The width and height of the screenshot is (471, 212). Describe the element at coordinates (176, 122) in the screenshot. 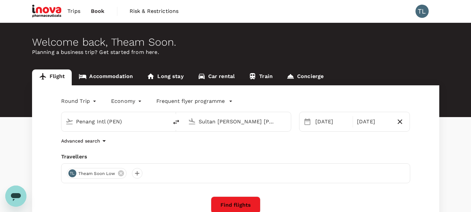

I see `button: delete` at that location.